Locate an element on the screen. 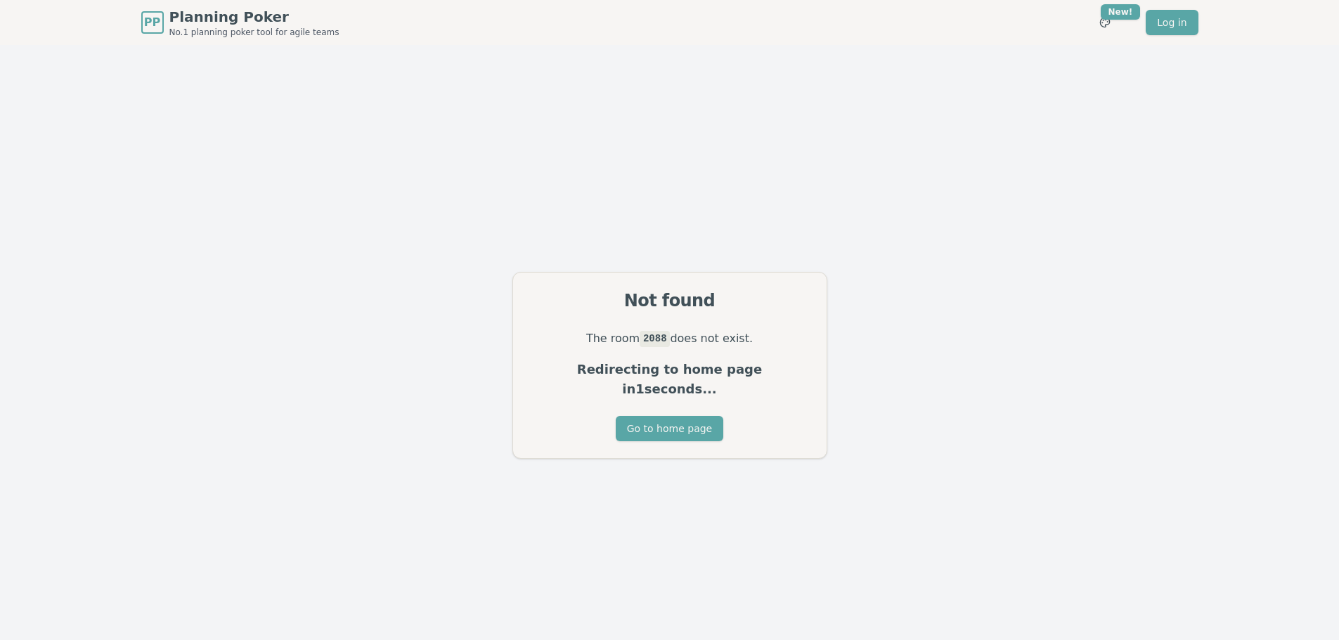 The image size is (1339, 640). code: 2088 is located at coordinates (654, 339).